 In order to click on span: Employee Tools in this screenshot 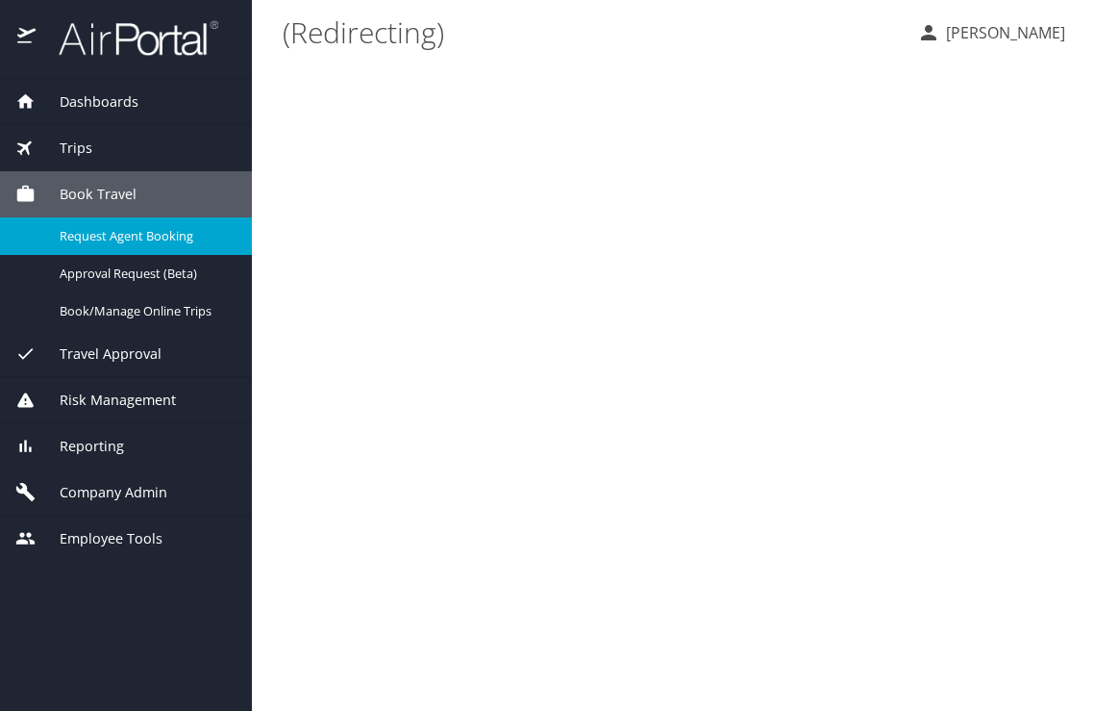, I will do `click(99, 538)`.